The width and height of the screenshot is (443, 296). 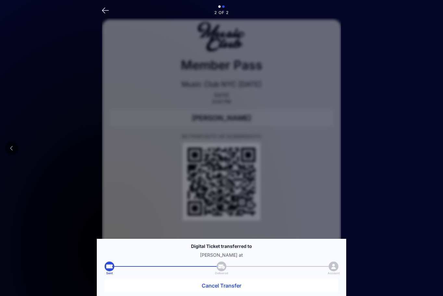 What do you see at coordinates (222, 246) in the screenshot?
I see `p: Digital Ticket transferred to` at bounding box center [222, 246].